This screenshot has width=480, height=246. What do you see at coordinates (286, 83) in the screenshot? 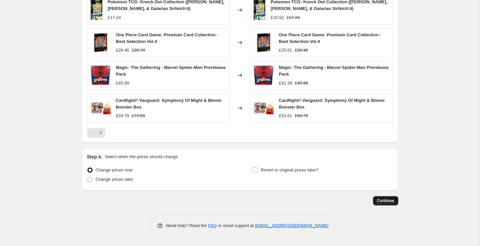
I see `div: £41.39` at bounding box center [286, 83].